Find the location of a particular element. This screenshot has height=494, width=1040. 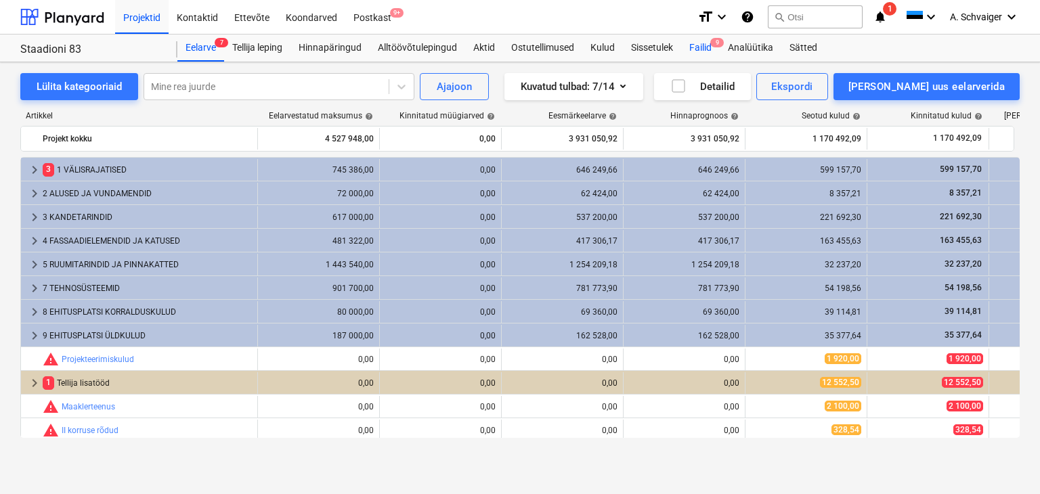

div: Lülita kategooriaid is located at coordinates (79, 87).